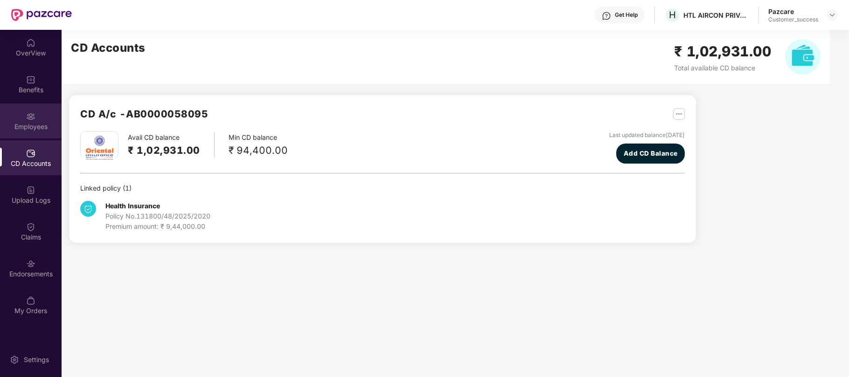  What do you see at coordinates (258, 150) in the screenshot?
I see `div: ₹ 94,400.00` at bounding box center [258, 150].